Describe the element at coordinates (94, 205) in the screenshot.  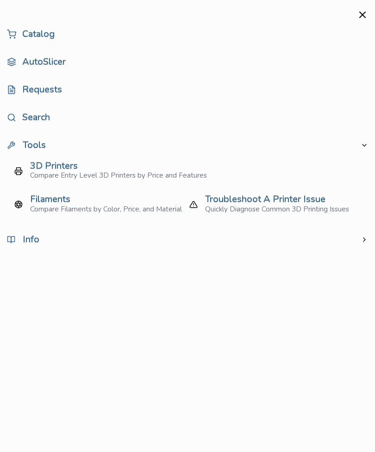
I see `a: FilamentsCompare Filaments by Color, Price, and Material` at that location.